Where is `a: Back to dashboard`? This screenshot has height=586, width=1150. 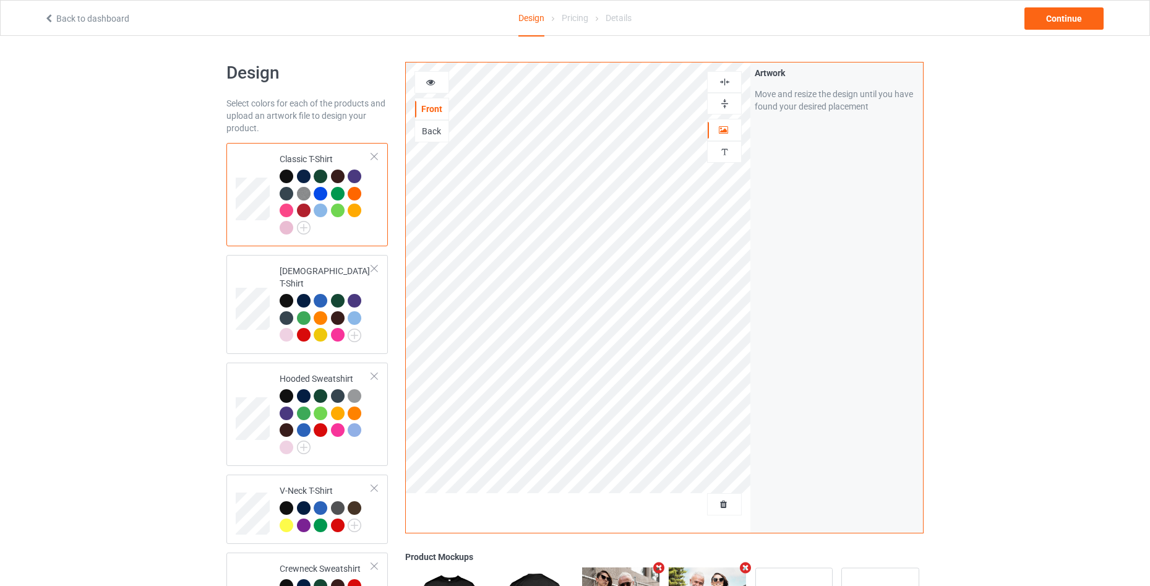 a: Back to dashboard is located at coordinates (87, 19).